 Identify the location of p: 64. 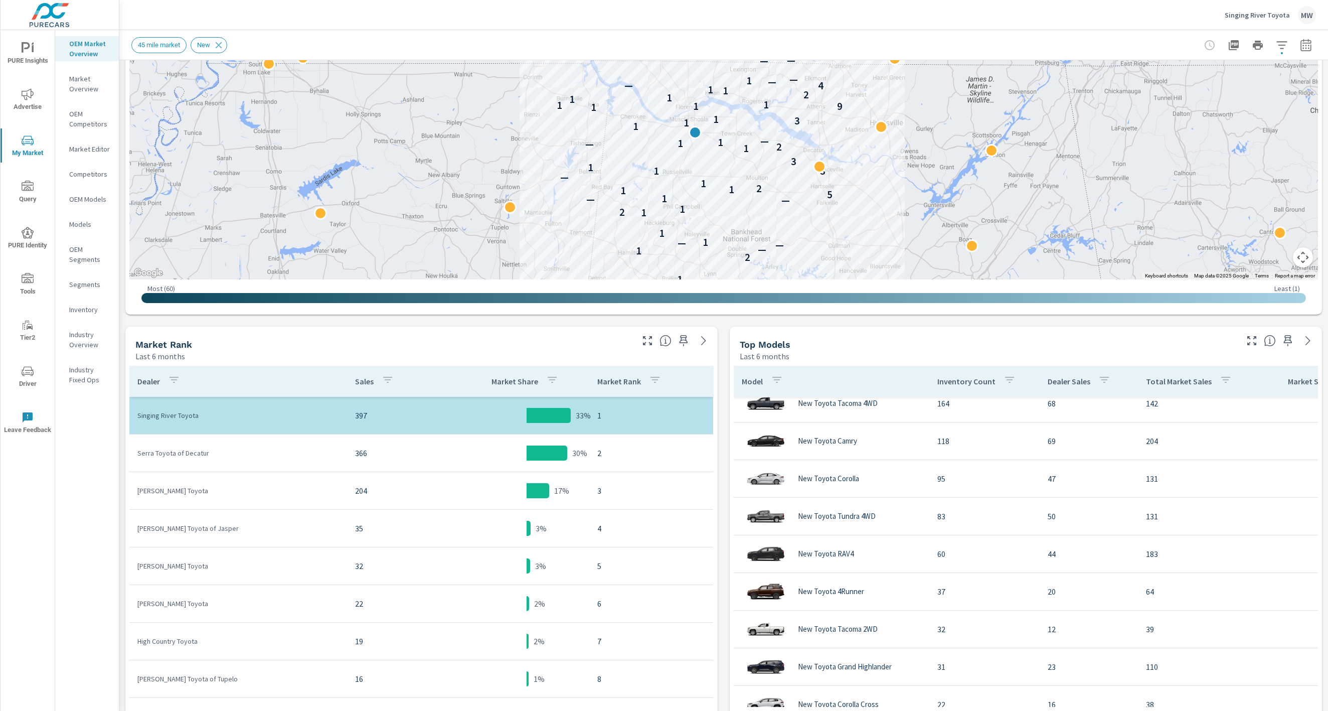
(1199, 591).